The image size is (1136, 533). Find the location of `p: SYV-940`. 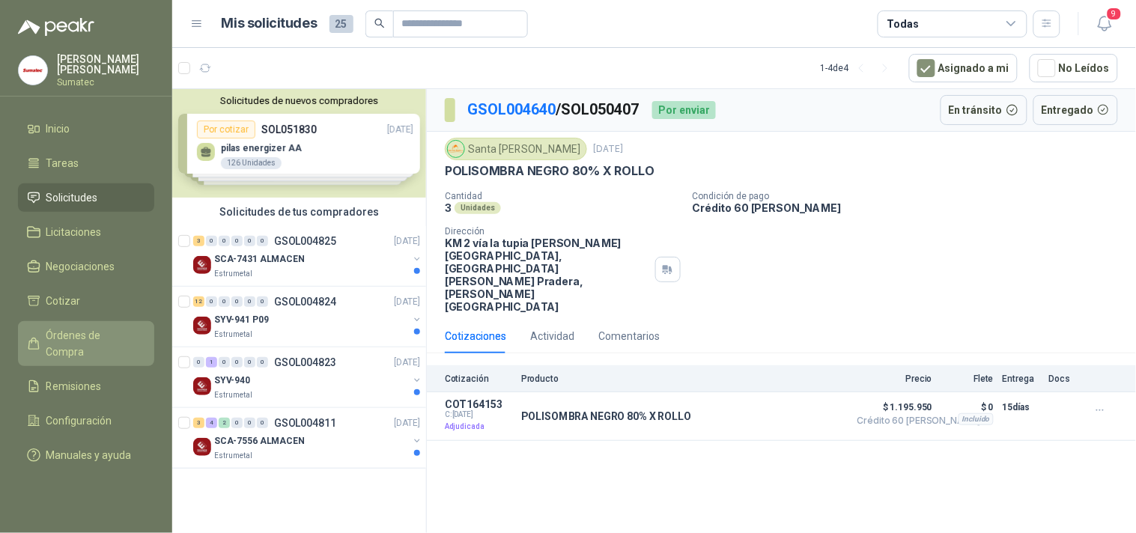

p: SYV-940 is located at coordinates (232, 380).